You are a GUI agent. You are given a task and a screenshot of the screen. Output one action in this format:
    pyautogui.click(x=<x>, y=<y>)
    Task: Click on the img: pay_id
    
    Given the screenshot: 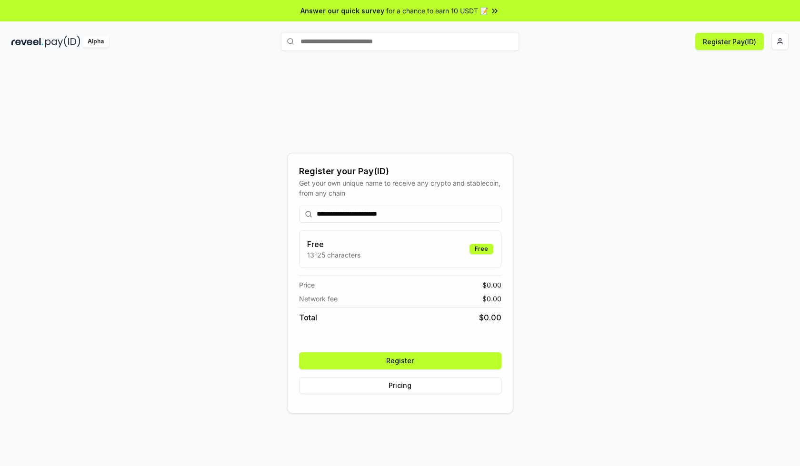 What is the action you would take?
    pyautogui.click(x=63, y=41)
    